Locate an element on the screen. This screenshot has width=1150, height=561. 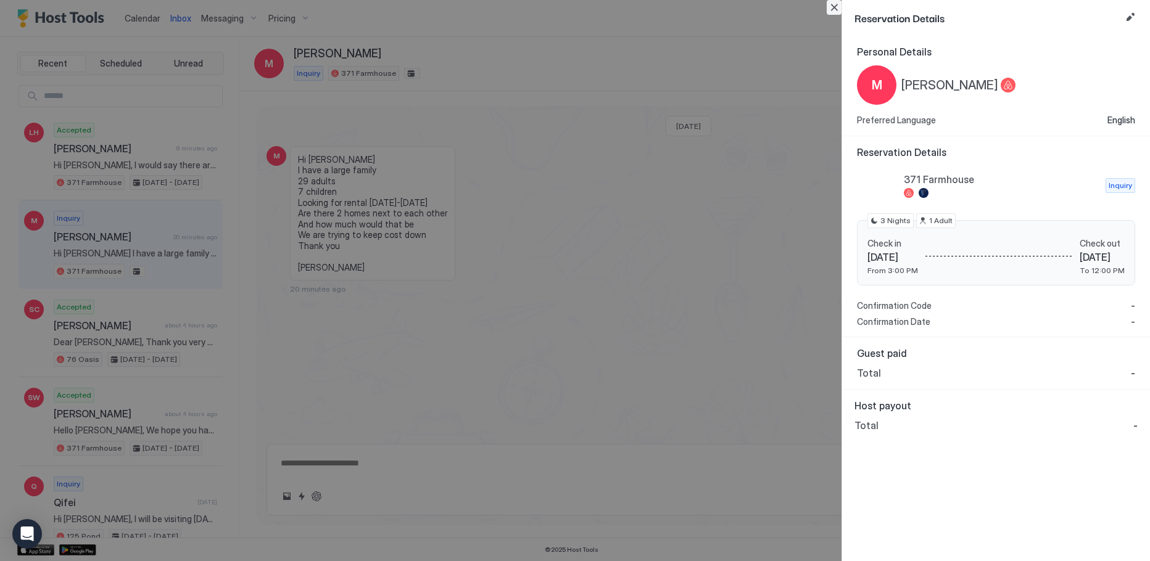
span: From 3:00 PM is located at coordinates (892, 270).